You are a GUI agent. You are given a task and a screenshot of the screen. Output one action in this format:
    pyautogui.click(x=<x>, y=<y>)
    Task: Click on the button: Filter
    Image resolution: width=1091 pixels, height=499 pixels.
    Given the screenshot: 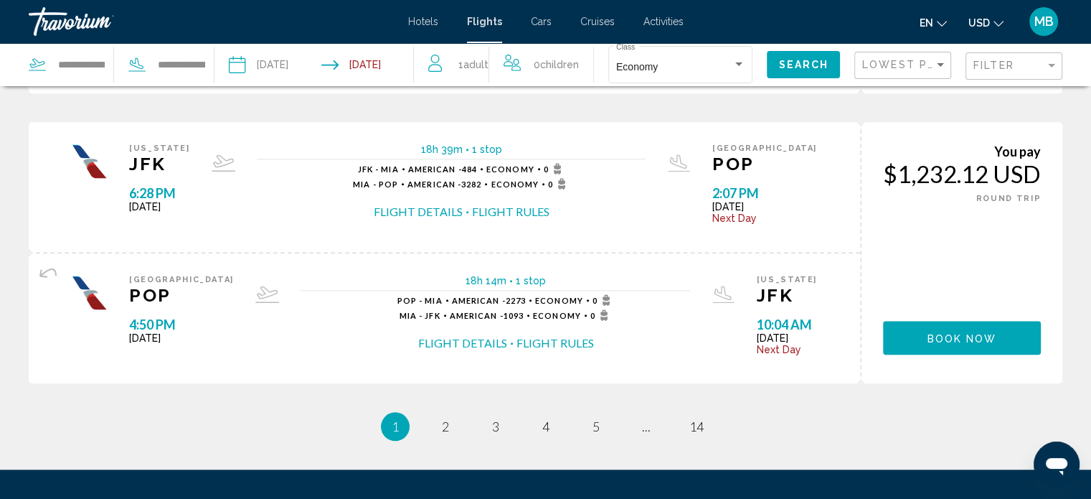 What is the action you would take?
    pyautogui.click(x=1014, y=66)
    